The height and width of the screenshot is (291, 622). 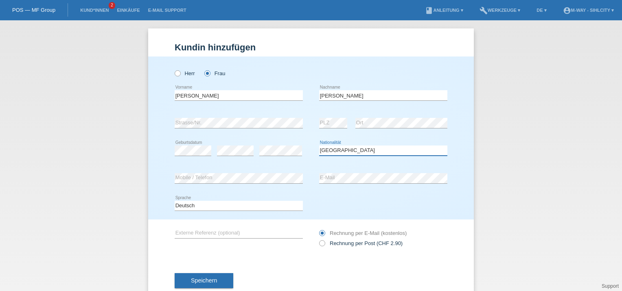 I want to click on input: Frau, so click(x=207, y=73).